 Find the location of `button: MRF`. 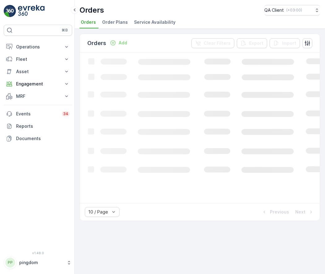

button: MRF is located at coordinates (38, 96).